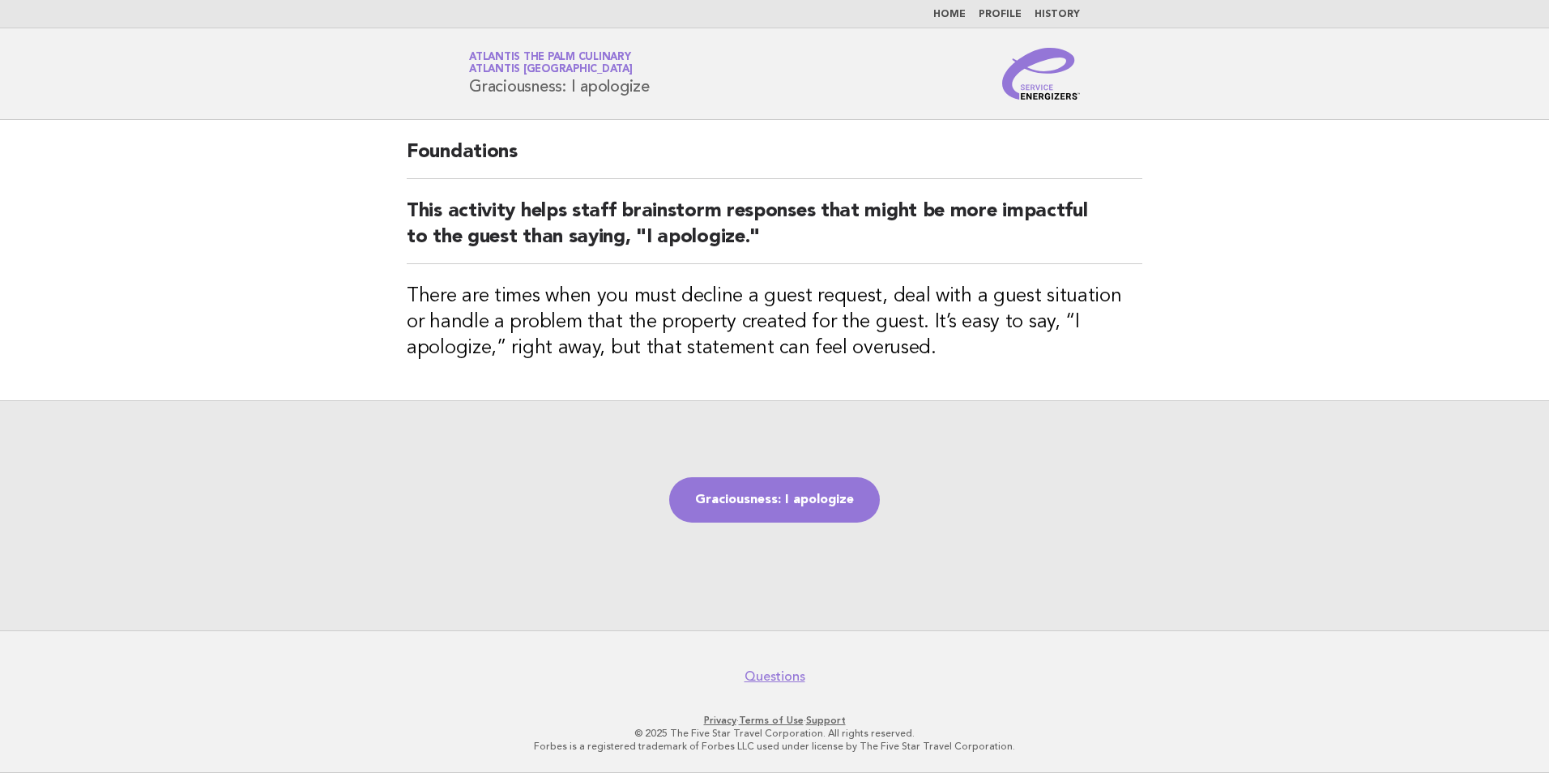  I want to click on a: Graciousness: I apologize, so click(775, 500).